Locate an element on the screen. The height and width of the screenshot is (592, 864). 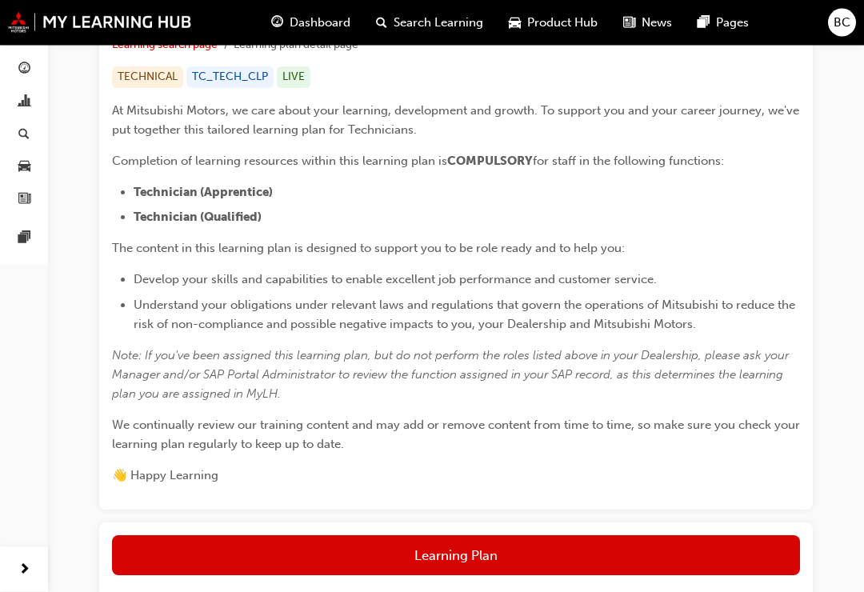
a: car-iconProduct Hub is located at coordinates (553, 22).